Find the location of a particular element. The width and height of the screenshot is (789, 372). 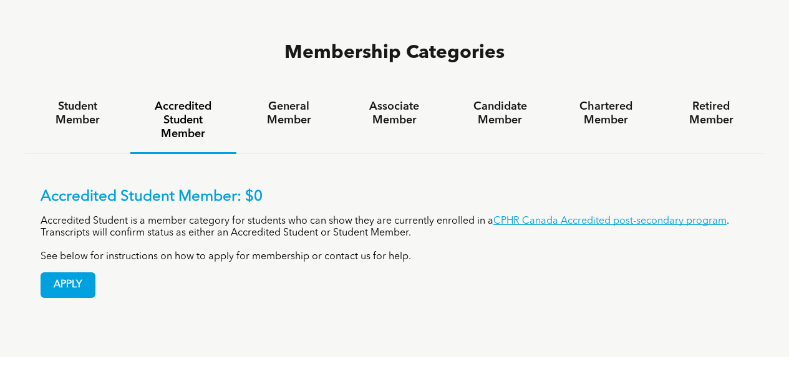

span: APPLY is located at coordinates (68, 285).